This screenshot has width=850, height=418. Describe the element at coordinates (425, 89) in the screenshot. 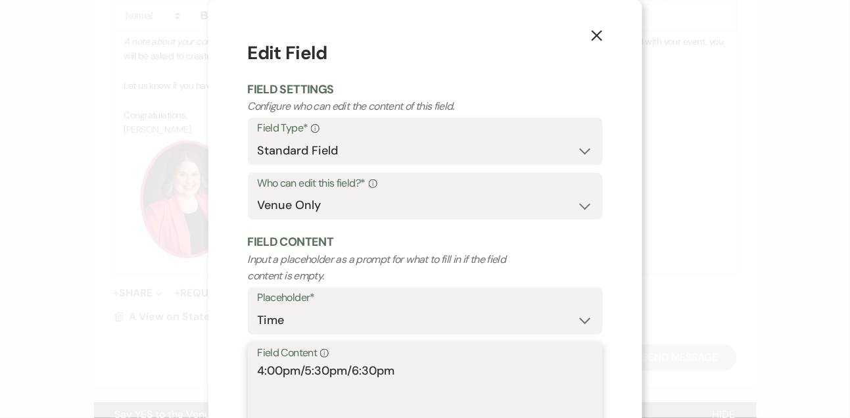

I see `h2: Field Settings` at that location.